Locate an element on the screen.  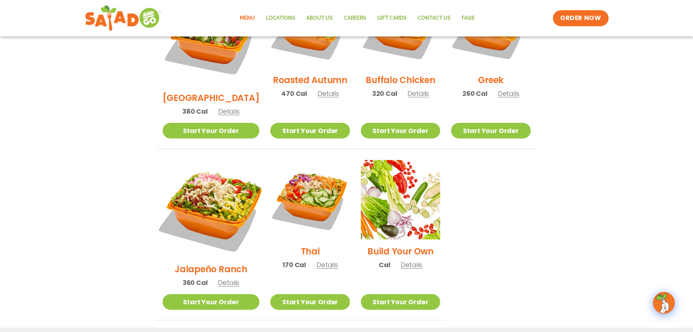
a: Menu is located at coordinates (247, 18).